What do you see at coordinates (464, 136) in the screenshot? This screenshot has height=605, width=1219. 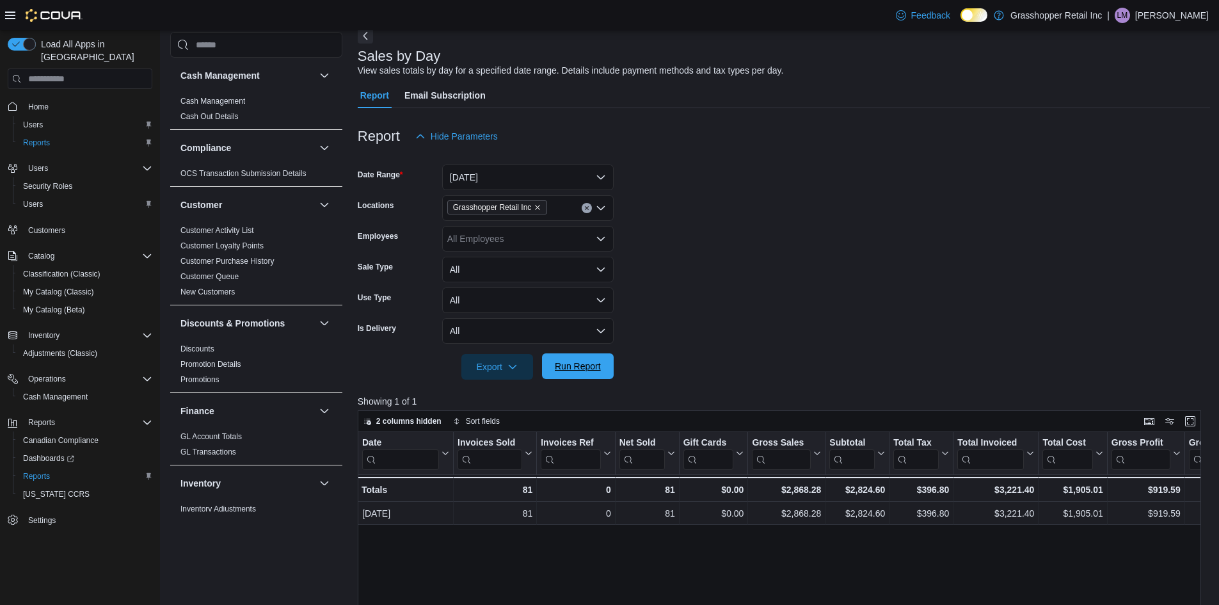 I see `span: Hide Parameters` at bounding box center [464, 136].